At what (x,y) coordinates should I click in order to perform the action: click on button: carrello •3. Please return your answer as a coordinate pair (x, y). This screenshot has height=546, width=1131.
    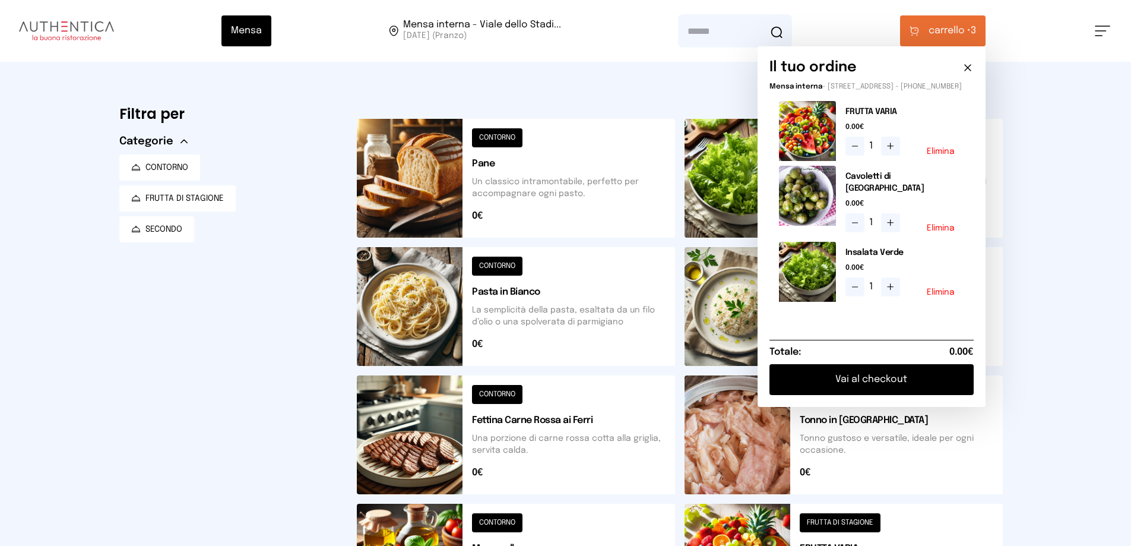
    Looking at the image, I should click on (943, 31).